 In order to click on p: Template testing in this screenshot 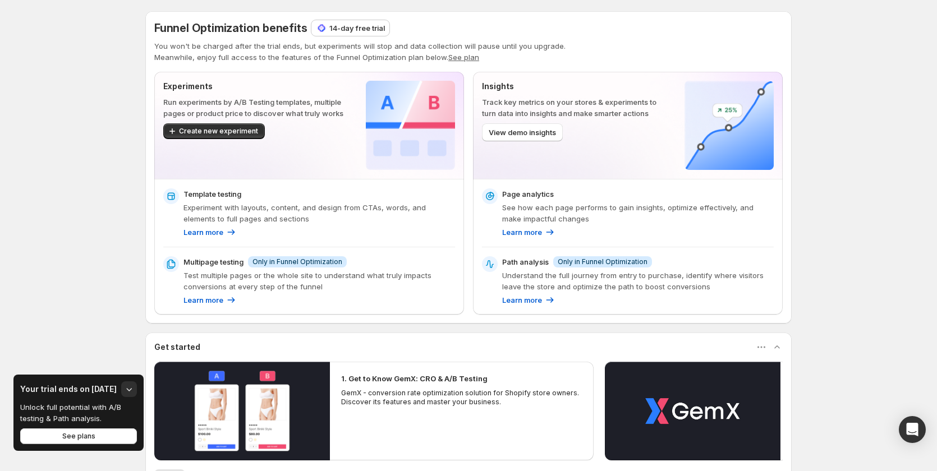, I will do `click(212, 194)`.